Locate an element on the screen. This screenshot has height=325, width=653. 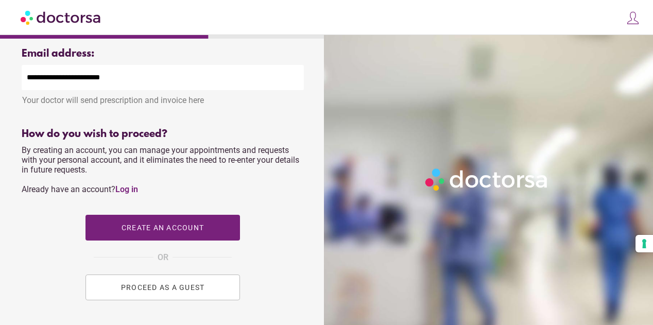
img: icons8-customer-100.png is located at coordinates (633, 18).